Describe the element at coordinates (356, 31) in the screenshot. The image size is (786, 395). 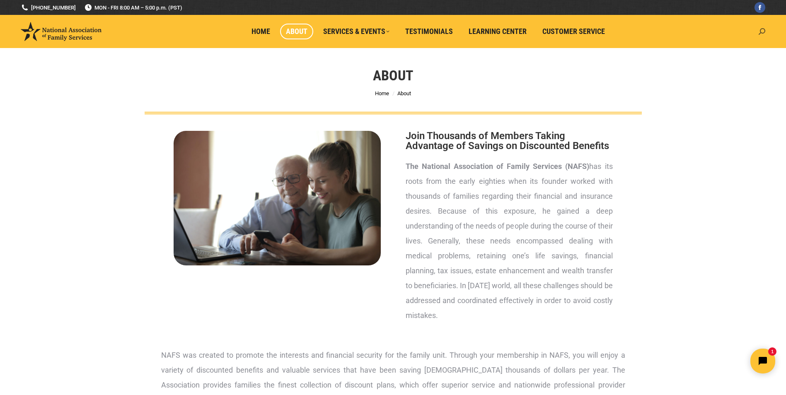
I see `span: Services & Events` at that location.